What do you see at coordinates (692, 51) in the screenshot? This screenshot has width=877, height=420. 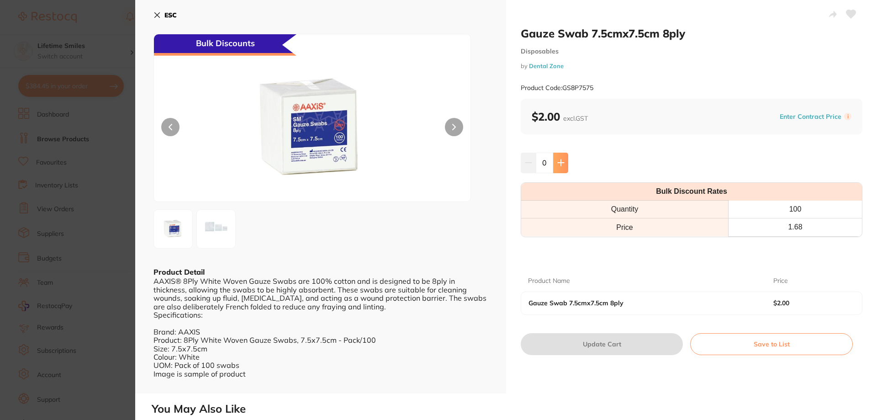 I see `small: Disposables` at bounding box center [692, 51].